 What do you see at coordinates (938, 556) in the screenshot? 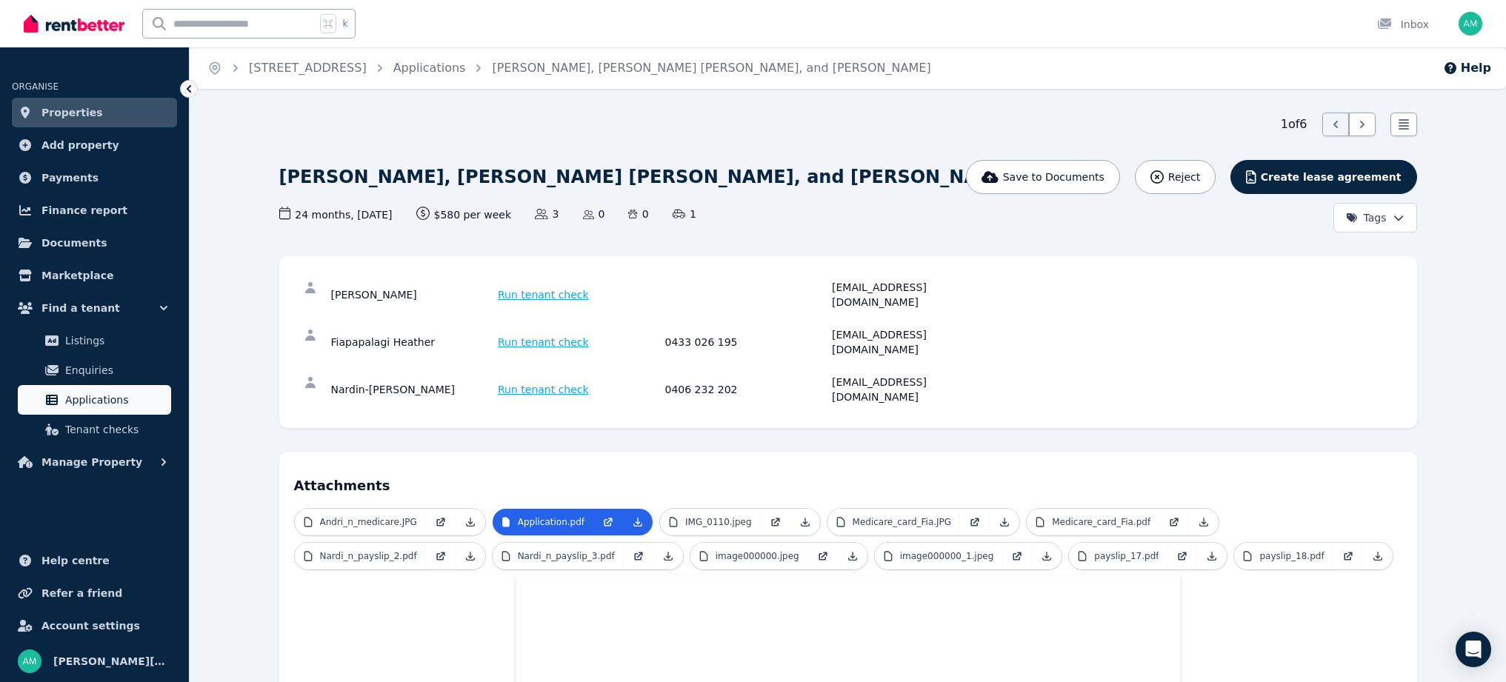
I see `a: image000000_1.jpeg` at bounding box center [938, 556].